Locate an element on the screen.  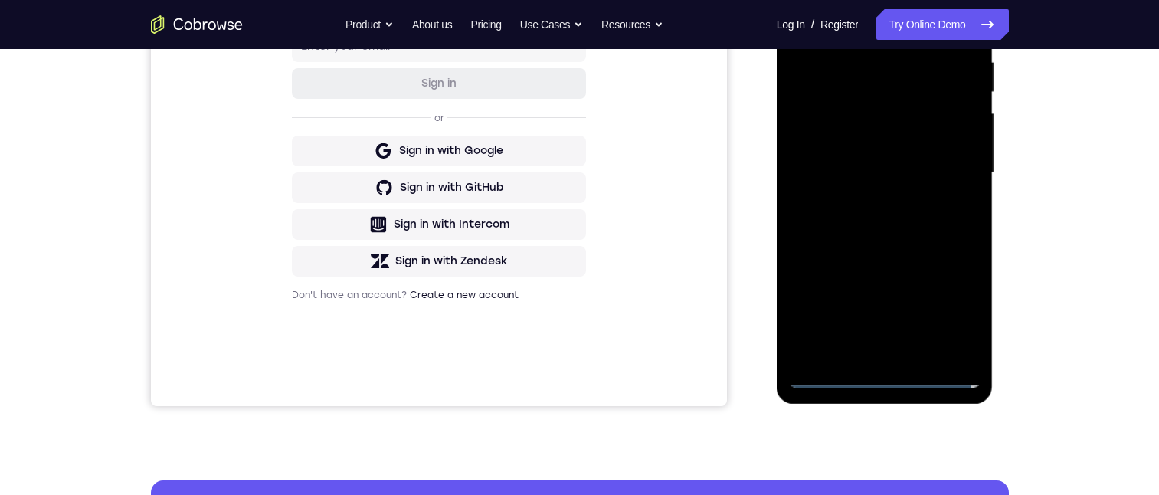
button: Sign in with Intercom is located at coordinates (288, 332).